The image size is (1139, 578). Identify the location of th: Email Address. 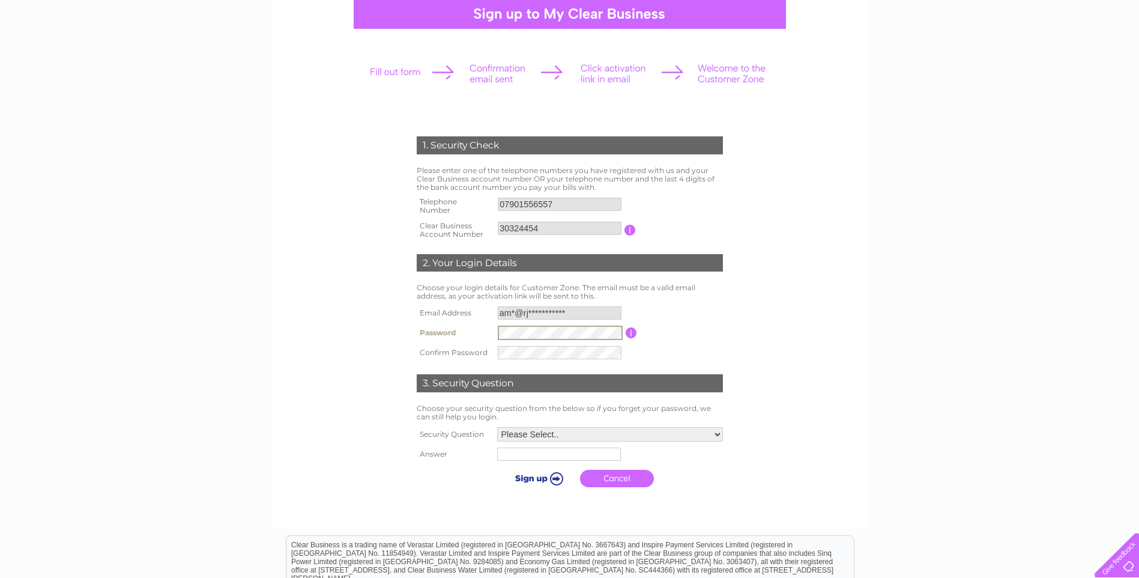
(454, 313).